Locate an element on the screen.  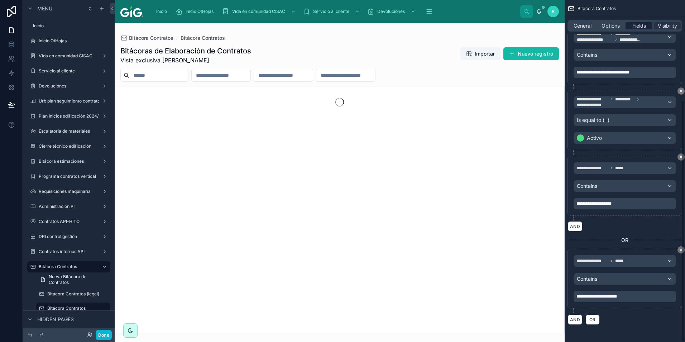
label: Plan Inicios edificación 2024/2025 is located at coordinates (74, 116).